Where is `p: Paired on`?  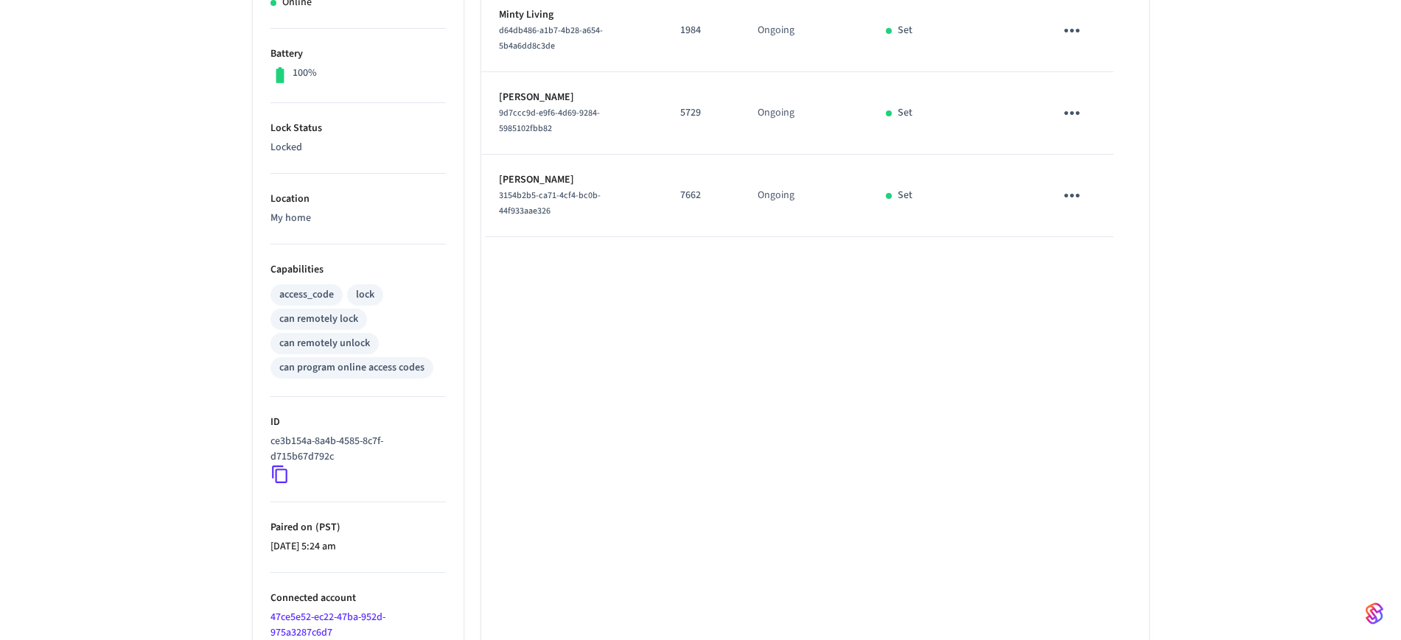
p: Paired on is located at coordinates (358, 528).